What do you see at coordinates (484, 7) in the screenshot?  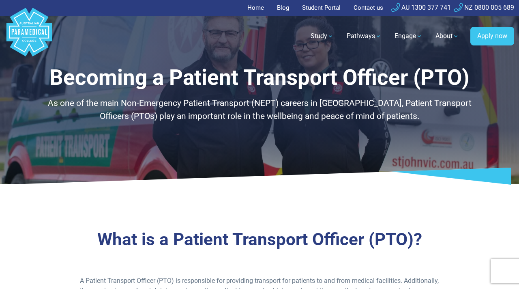 I see `a: NZ 0800 005 689` at bounding box center [484, 7].